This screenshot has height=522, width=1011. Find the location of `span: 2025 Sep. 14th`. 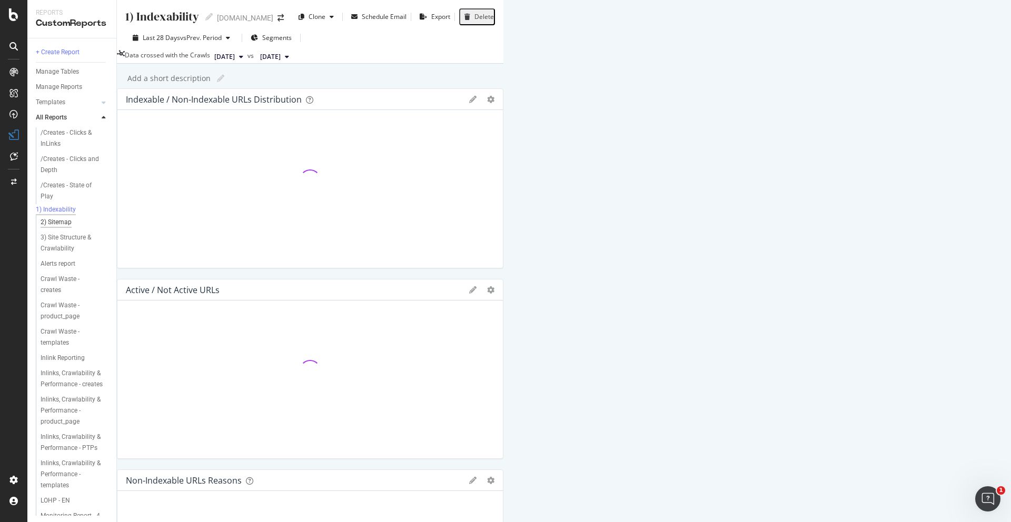

span: 2025 Sep. 14th is located at coordinates (270, 57).